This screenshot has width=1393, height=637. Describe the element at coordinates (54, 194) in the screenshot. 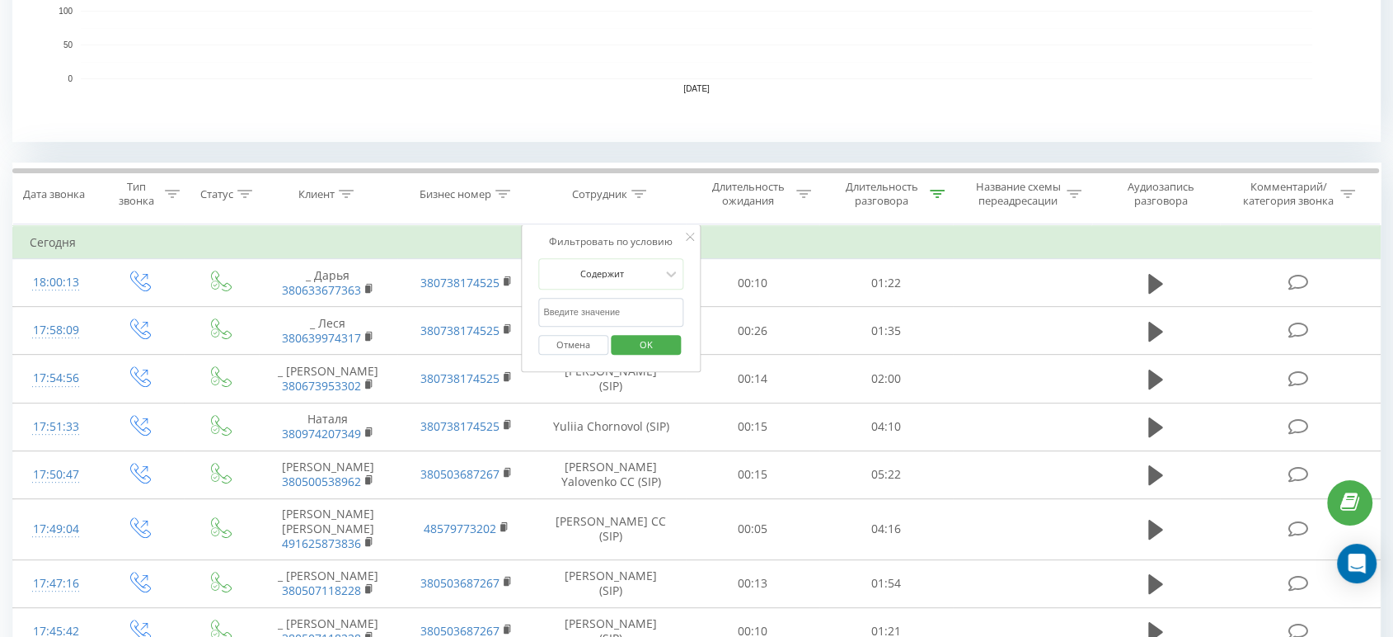

I see `div: Дата звонка` at that location.